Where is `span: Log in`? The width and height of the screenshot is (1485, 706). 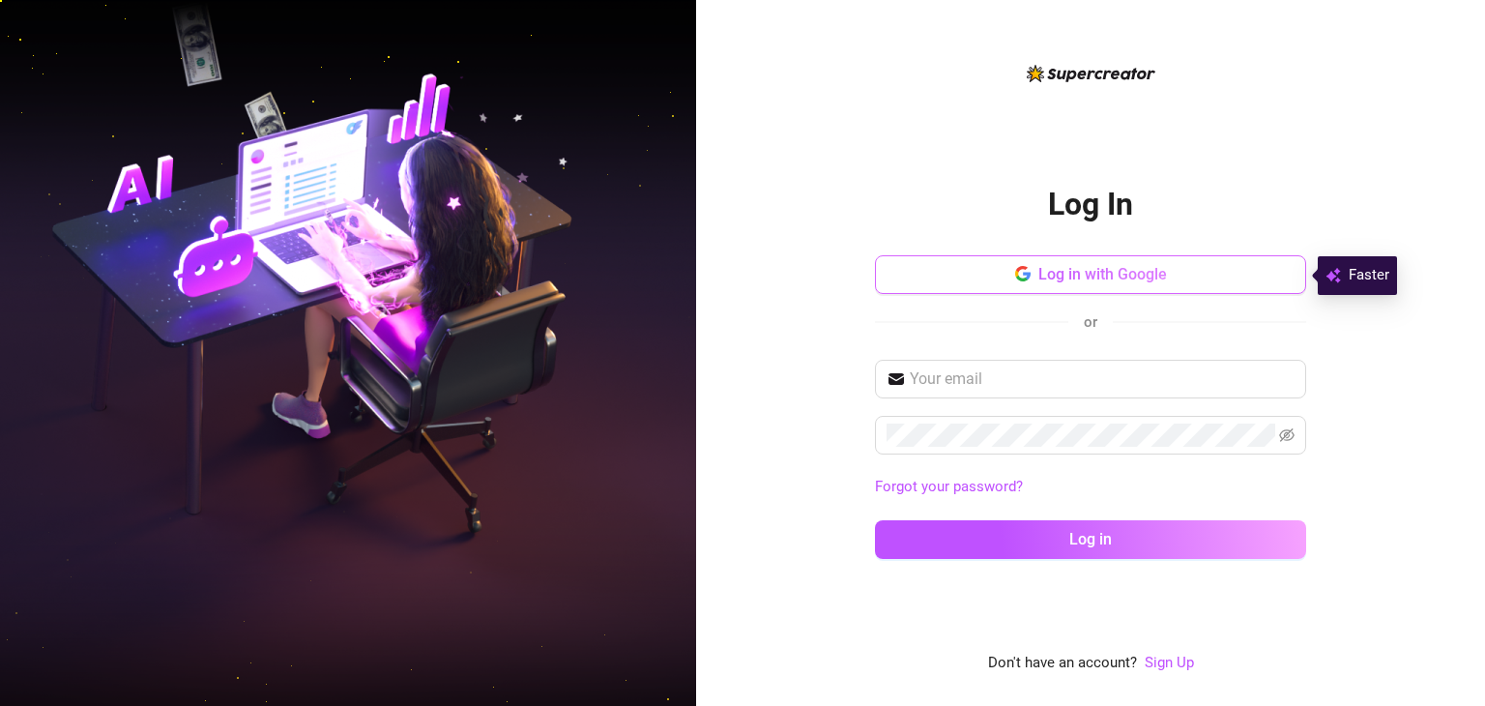
span: Log in is located at coordinates (1090, 538).